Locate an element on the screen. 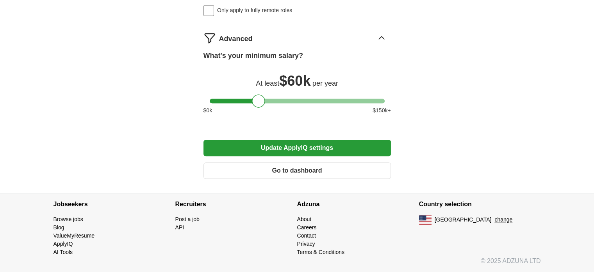 The width and height of the screenshot is (594, 272). a: Contact is located at coordinates (307, 235).